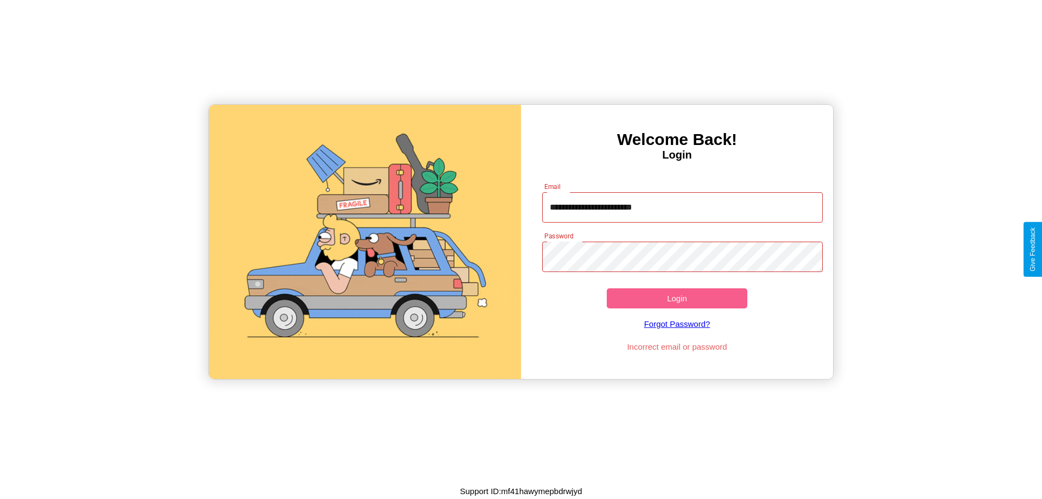  Describe the element at coordinates (677, 139) in the screenshot. I see `h3: Welcome Back!` at that location.